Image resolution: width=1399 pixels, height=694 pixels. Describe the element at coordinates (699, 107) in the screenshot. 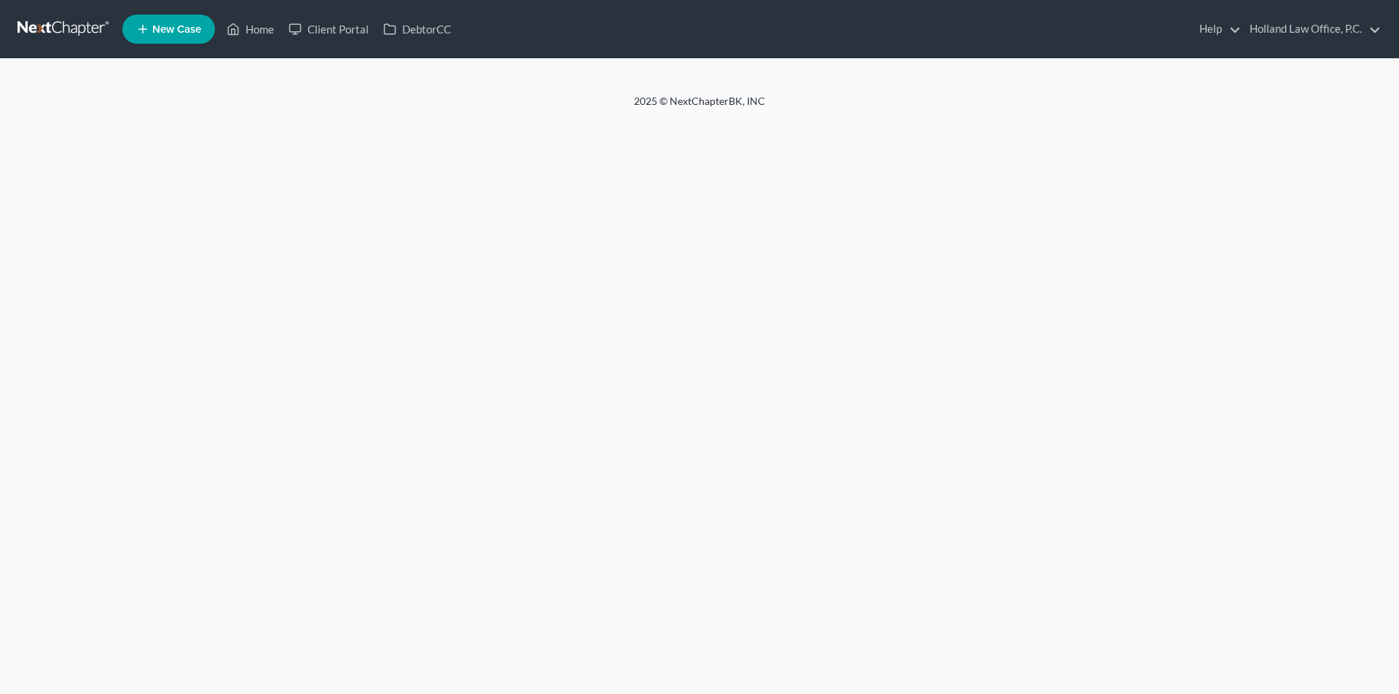

I see `div: 2025 © NextChapterBK, INC` at that location.